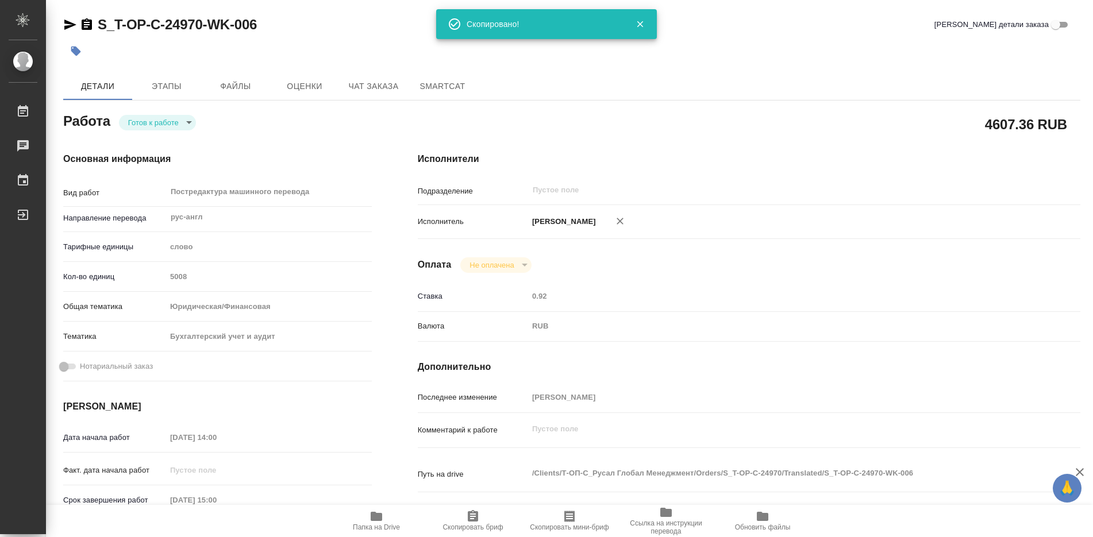 The height and width of the screenshot is (537, 1093). What do you see at coordinates (776, 474) in the screenshot?
I see `textarea: /Clients/Т-ОП-С_Русал Глобал Менеджмент/Orders/S_T-OP-C-24970/Translated/S_T-OP-C-24970-WK-006` at bounding box center [776, 474].